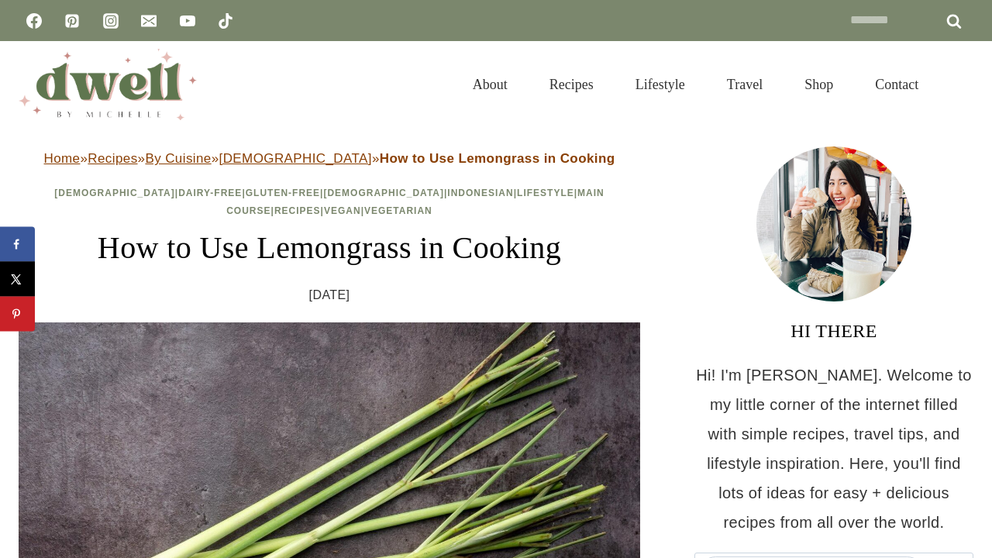 The width and height of the screenshot is (992, 558). What do you see at coordinates (108, 84) in the screenshot?
I see `a: DWELL by michelle` at bounding box center [108, 84].